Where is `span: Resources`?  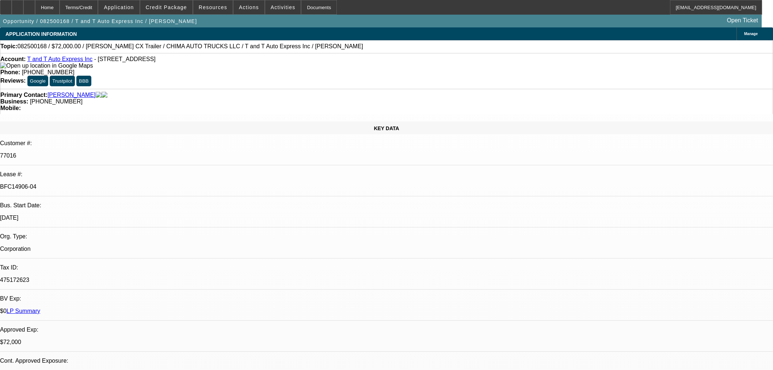 span: Resources is located at coordinates (213, 7).